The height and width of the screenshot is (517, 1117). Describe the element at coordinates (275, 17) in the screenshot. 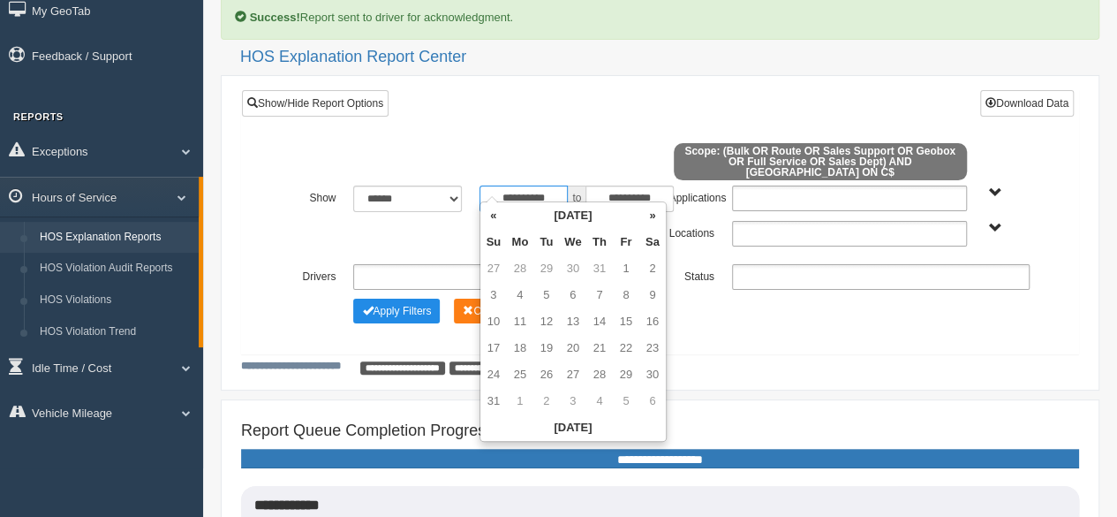

I see `b: Success!` at that location.